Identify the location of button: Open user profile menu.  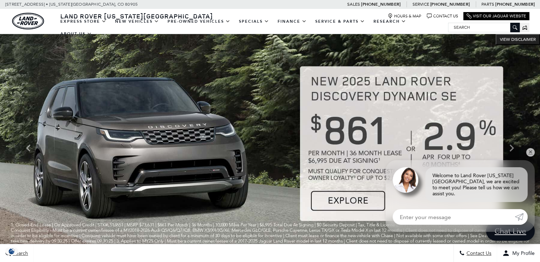
(518, 253).